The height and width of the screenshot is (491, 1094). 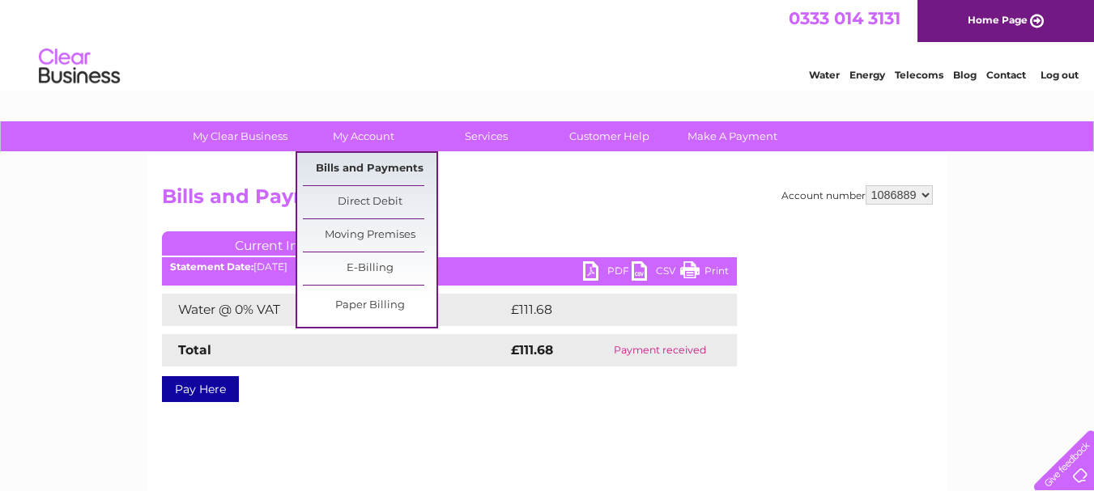 I want to click on a: CSV, so click(x=656, y=273).